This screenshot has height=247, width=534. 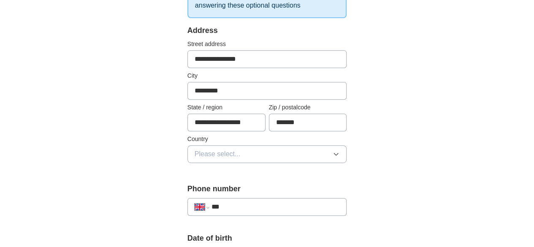 What do you see at coordinates (267, 76) in the screenshot?
I see `label: City` at bounding box center [267, 76].